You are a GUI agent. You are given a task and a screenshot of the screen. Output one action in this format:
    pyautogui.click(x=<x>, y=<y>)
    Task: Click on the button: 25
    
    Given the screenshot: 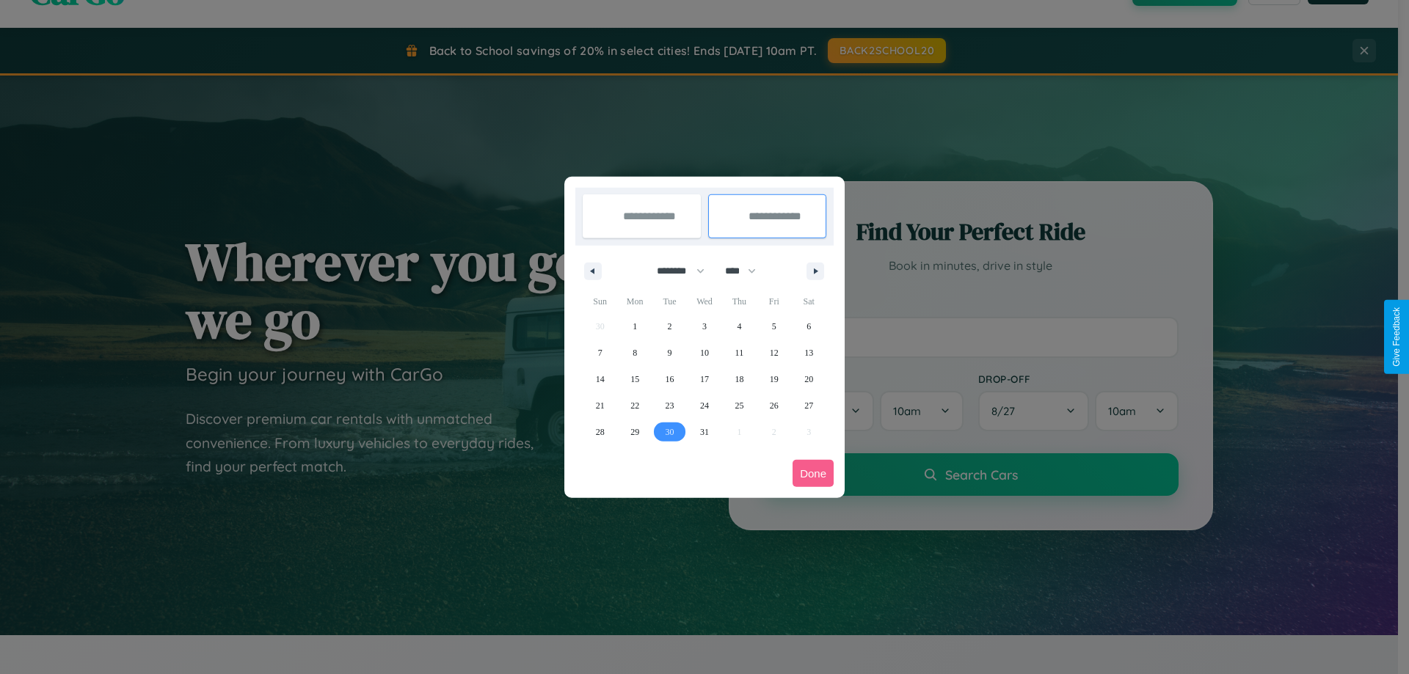 What is the action you would take?
    pyautogui.click(x=739, y=406)
    